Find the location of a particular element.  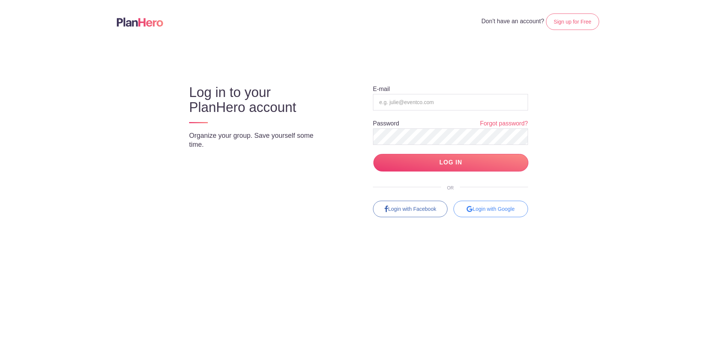

span: Don't have an account? is located at coordinates (513, 21).